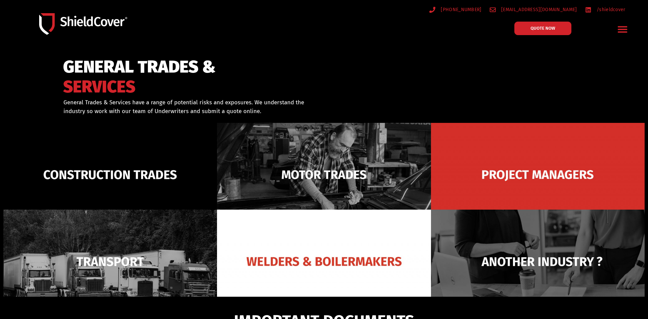 This screenshot has height=319, width=648. I want to click on p: General Trades & Services have a range of potential risks and exposures. We understand the indust..., so click(189, 107).